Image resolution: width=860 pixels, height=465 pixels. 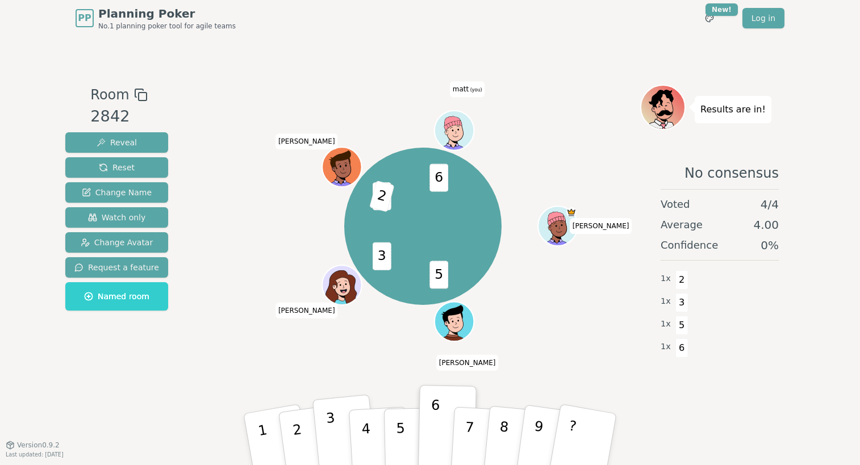 I want to click on a: PPPlanning PokerNo.1 planning poker tool for agile teams, so click(x=156, y=18).